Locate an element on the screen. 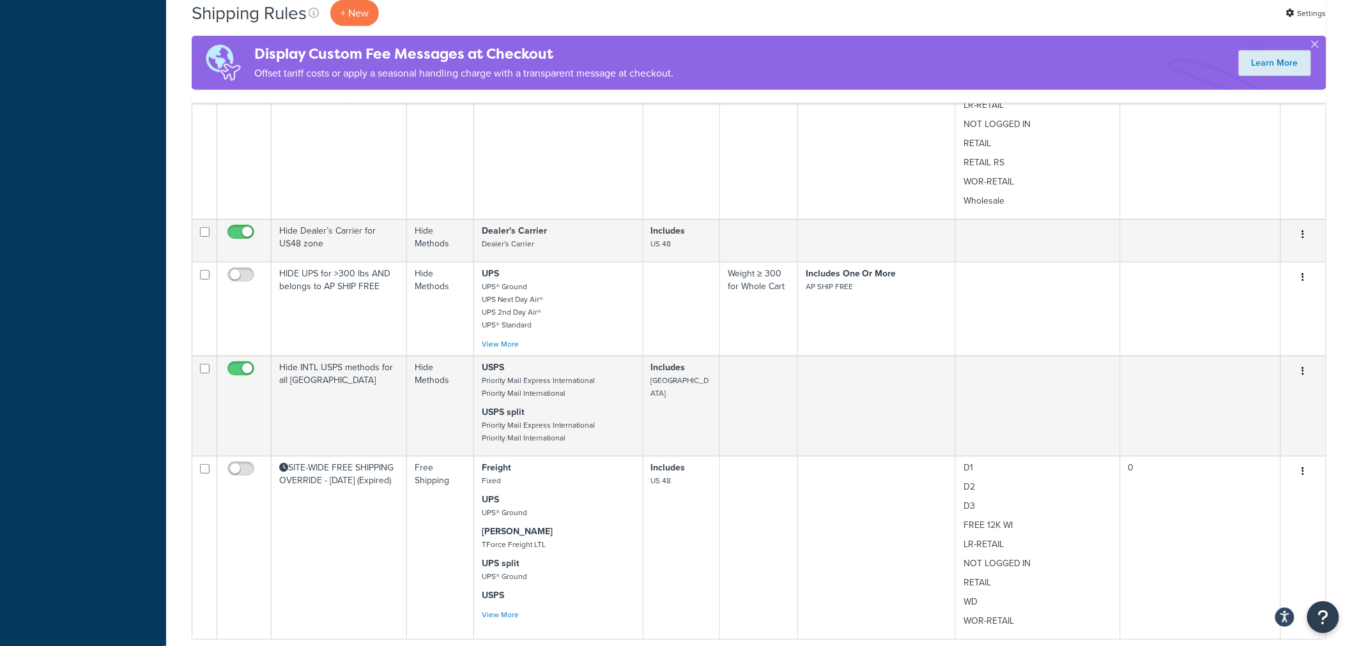 The width and height of the screenshot is (1352, 646). strong: UPS split is located at coordinates (500, 563).